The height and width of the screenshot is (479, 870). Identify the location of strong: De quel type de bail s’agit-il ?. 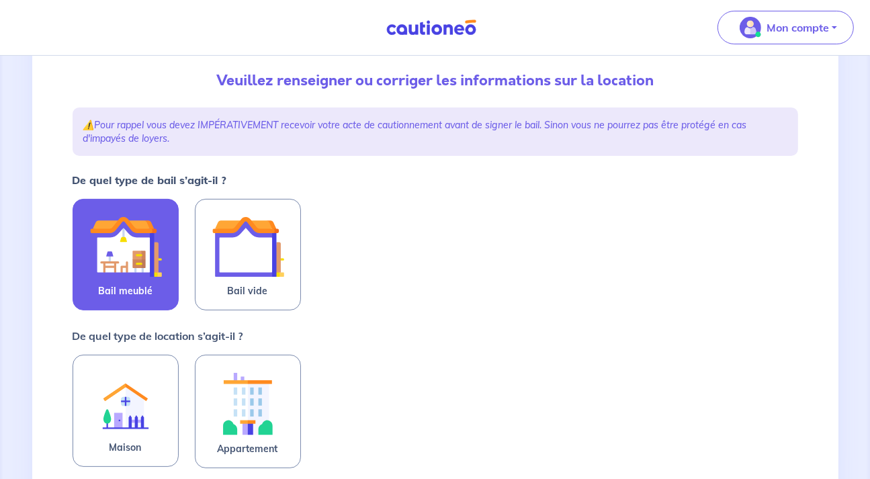
(150, 180).